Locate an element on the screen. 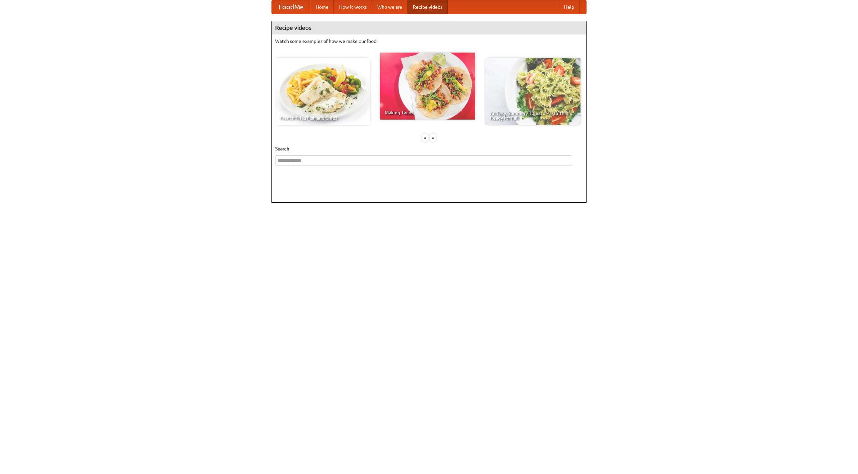  a: Who we are is located at coordinates (390, 7).